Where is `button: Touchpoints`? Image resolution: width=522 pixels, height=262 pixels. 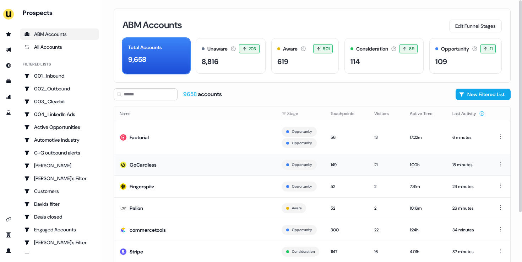 button: Touchpoints is located at coordinates (347, 113).